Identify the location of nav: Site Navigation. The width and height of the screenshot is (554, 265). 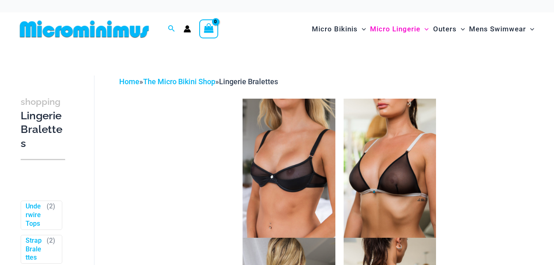
(423, 29).